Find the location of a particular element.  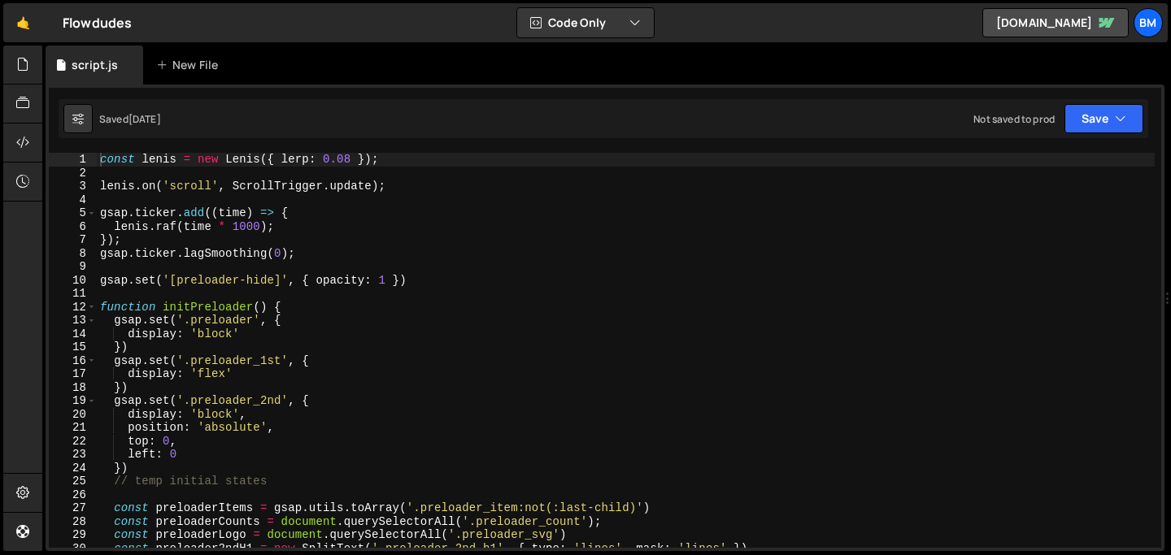

div: 23 is located at coordinates (72, 454).